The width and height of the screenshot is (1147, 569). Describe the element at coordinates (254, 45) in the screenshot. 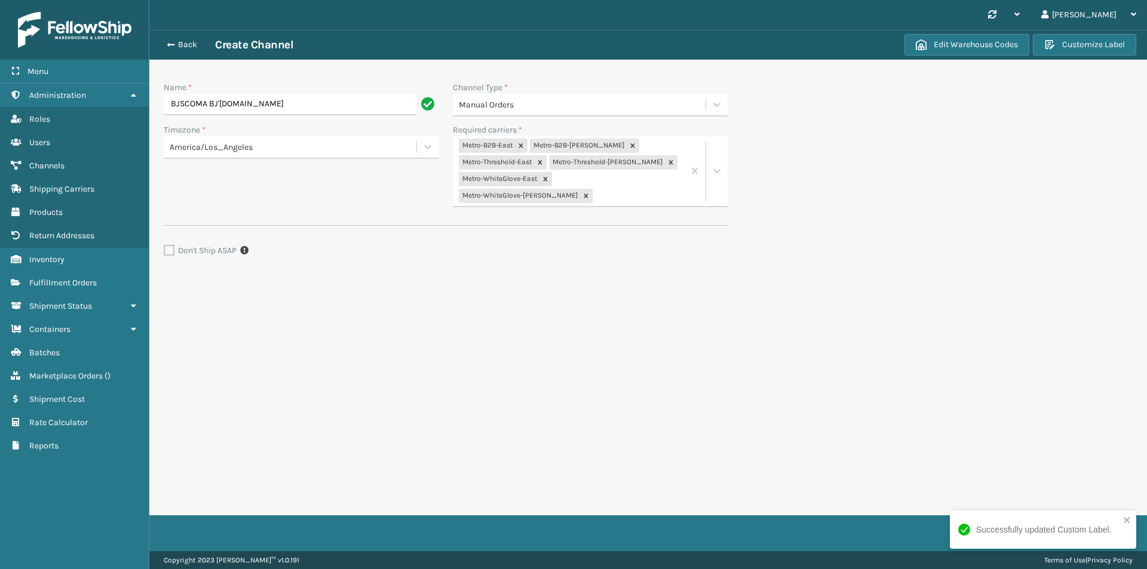

I see `h3: Create Channel` at that location.